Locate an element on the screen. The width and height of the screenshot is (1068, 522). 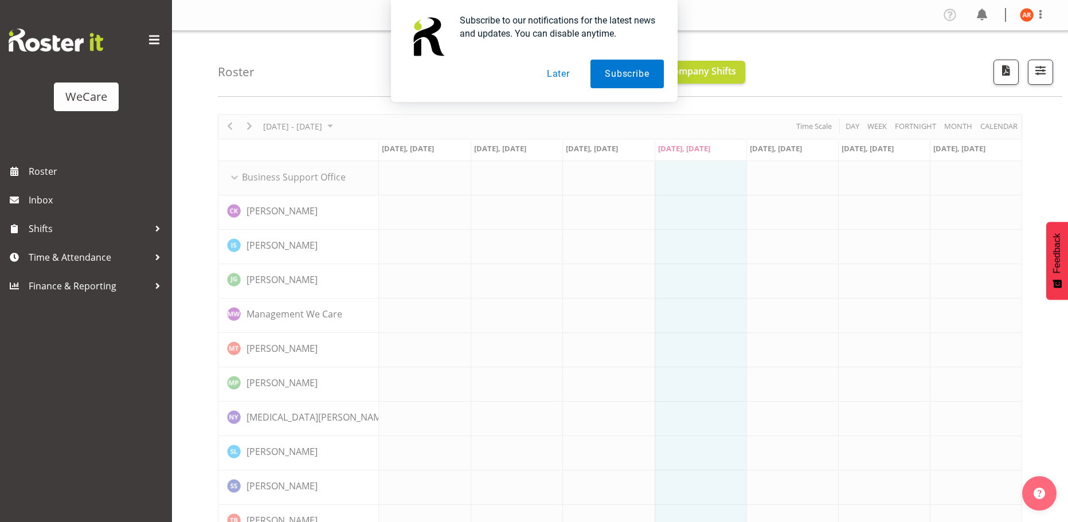
span: Time & Attendance is located at coordinates (89, 257).